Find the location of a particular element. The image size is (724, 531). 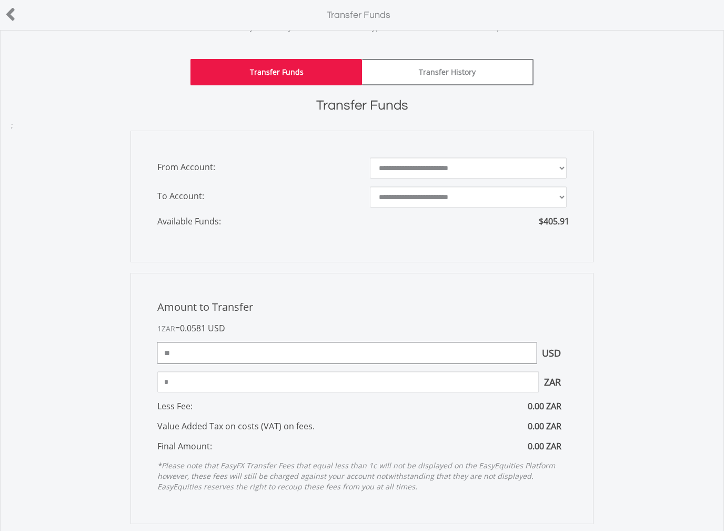

span: Value Added Tax on costs (VAT) on fees. is located at coordinates (236, 426).